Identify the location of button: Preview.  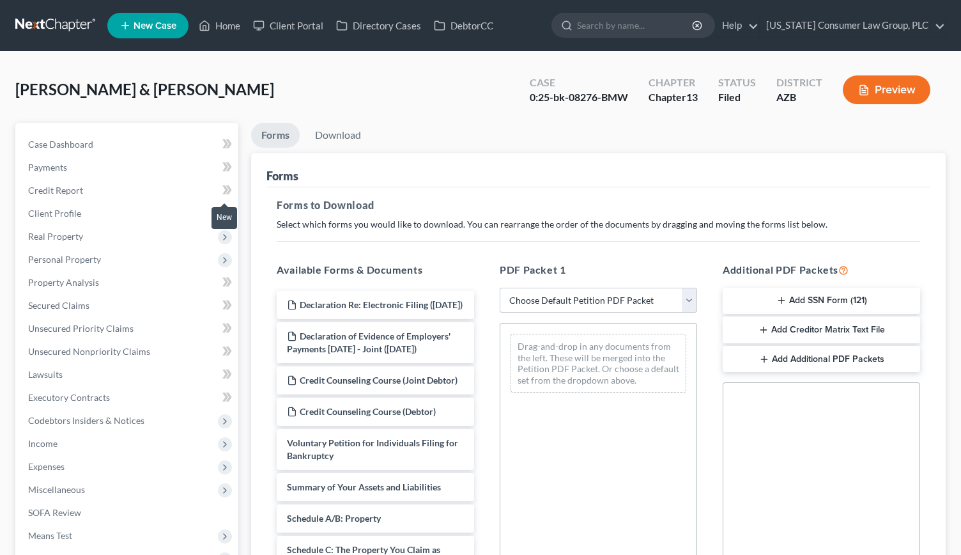
(886, 89).